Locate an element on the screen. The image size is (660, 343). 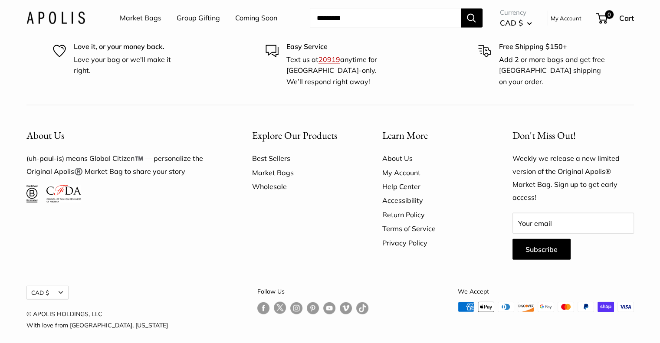
span: Learn More is located at coordinates (405, 135).